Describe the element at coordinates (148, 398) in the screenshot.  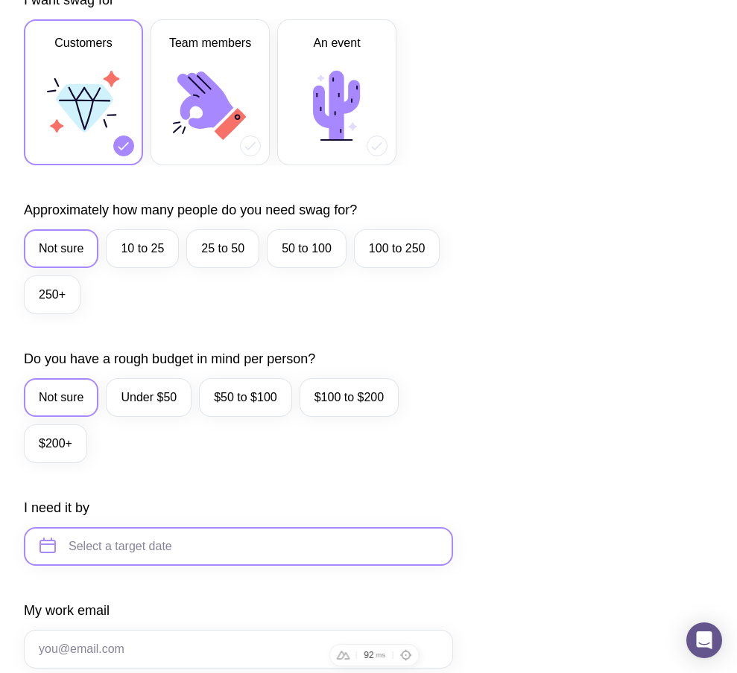
I see `label: Under $50` at that location.